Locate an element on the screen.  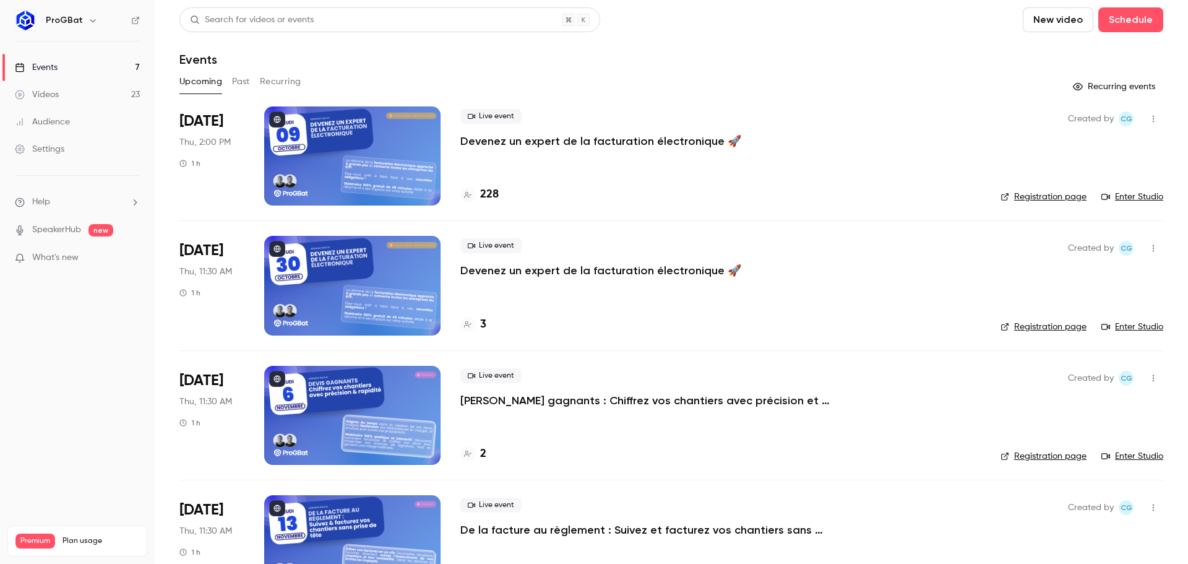
div: Oct 9 Thu, 2:00 PM (Europe/Paris) is located at coordinates (212, 156).